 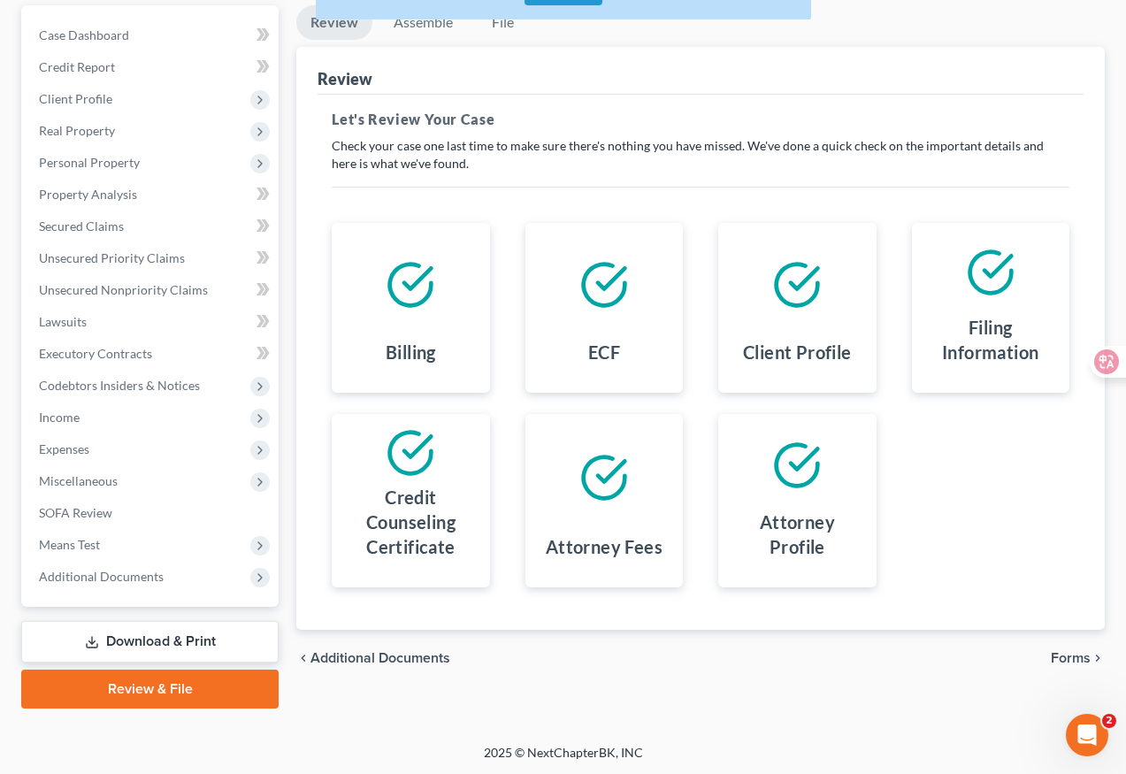 What do you see at coordinates (89, 162) in the screenshot?
I see `span: Personal Property` at bounding box center [89, 162].